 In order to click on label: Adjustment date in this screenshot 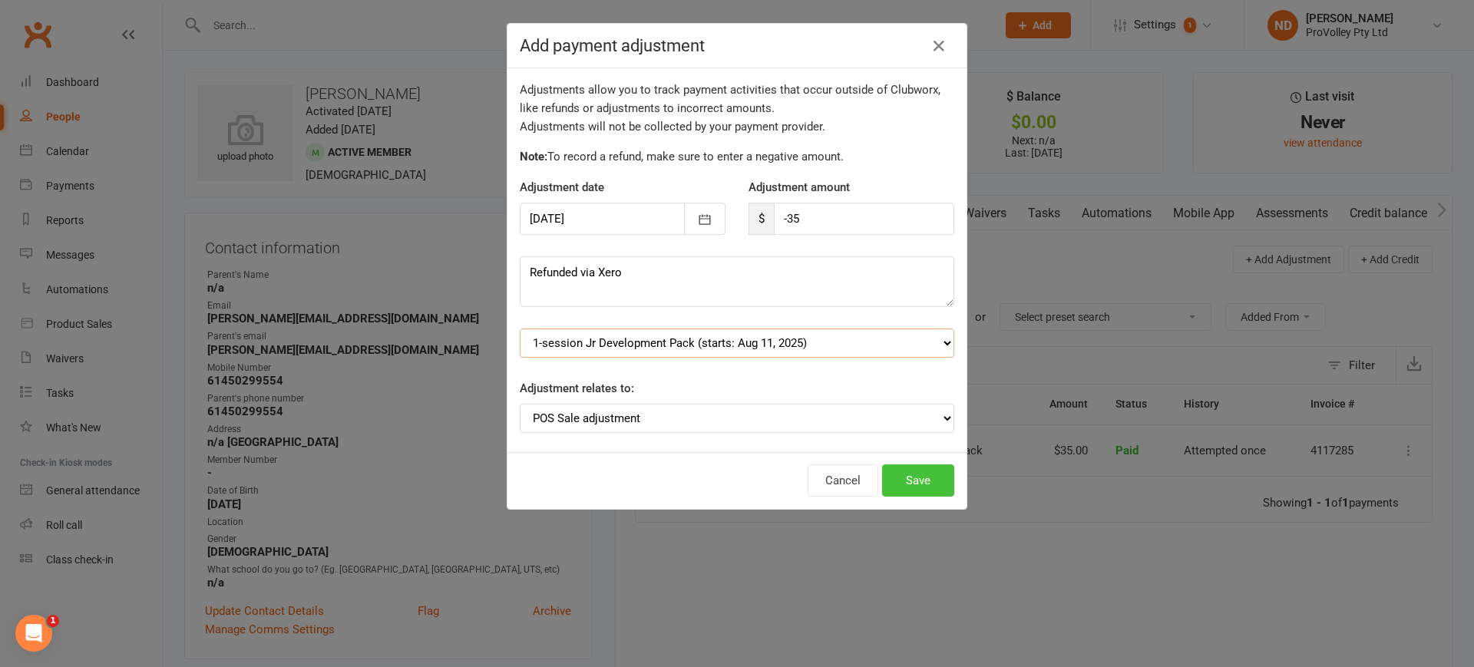, I will do `click(562, 187)`.